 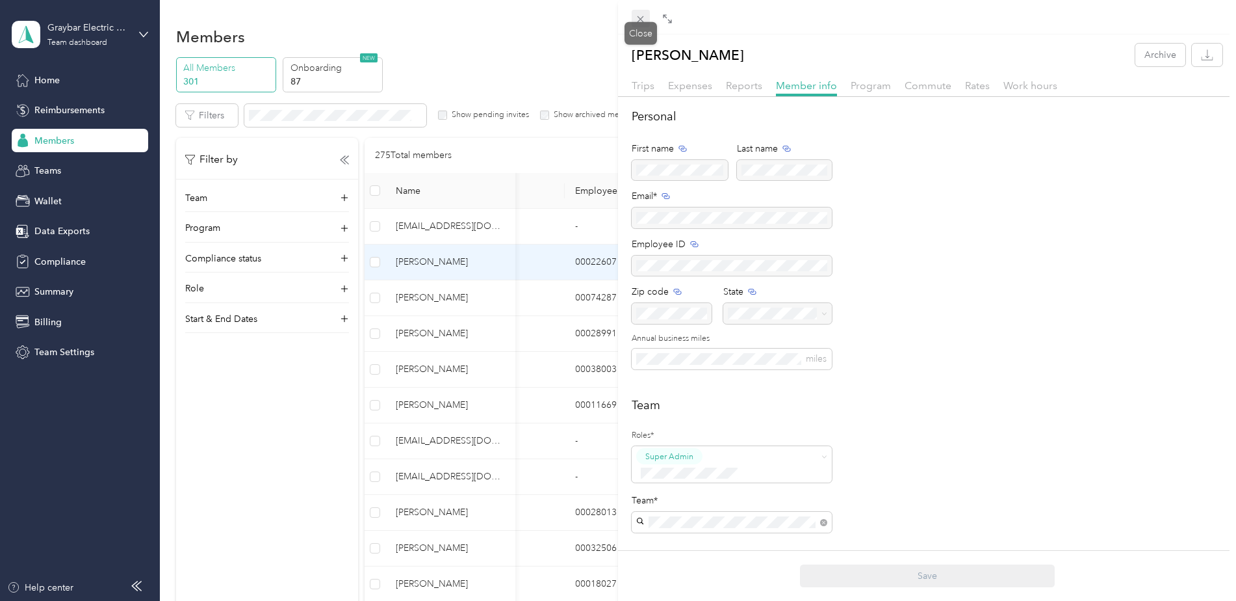 I want to click on span: Work hours, so click(x=1030, y=85).